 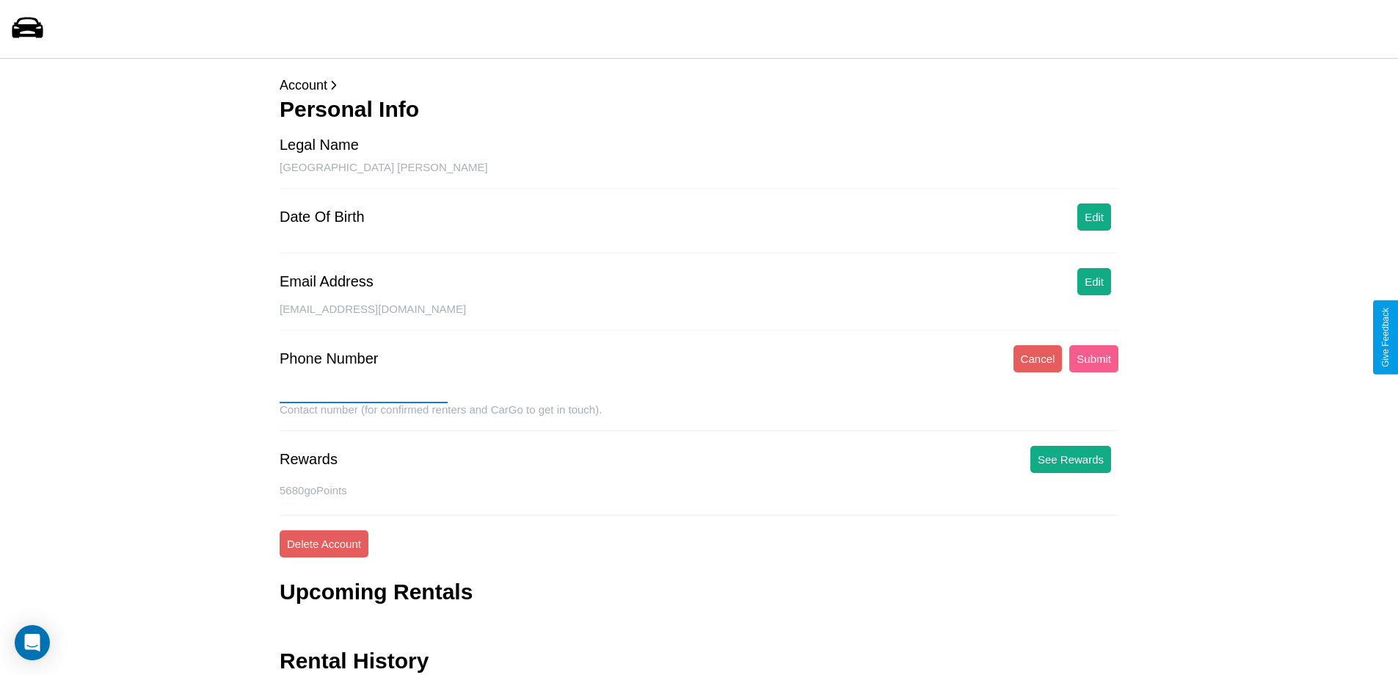 What do you see at coordinates (1038, 358) in the screenshot?
I see `button: Cancel` at bounding box center [1038, 358].